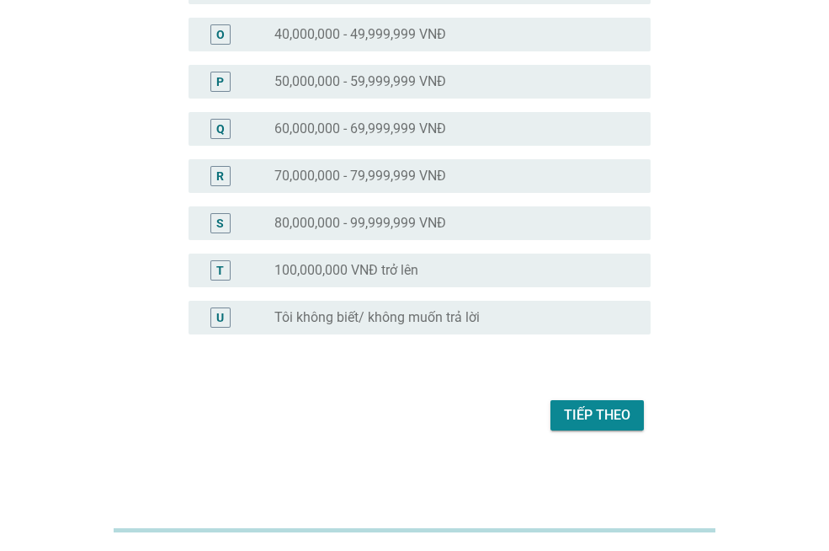 The width and height of the screenshot is (829, 551). Describe the element at coordinates (360, 176) in the screenshot. I see `label: 70,000,000 - 79,999,999 VNĐ` at that location.